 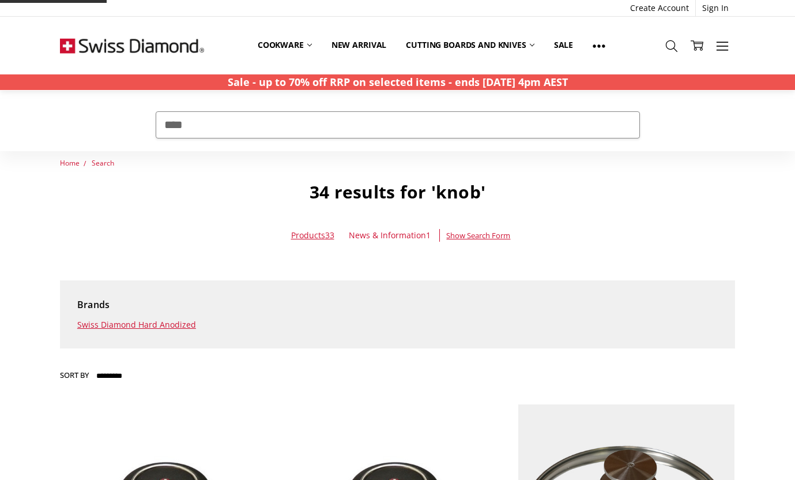 What do you see at coordinates (103, 163) in the screenshot?
I see `span: Search` at bounding box center [103, 163].